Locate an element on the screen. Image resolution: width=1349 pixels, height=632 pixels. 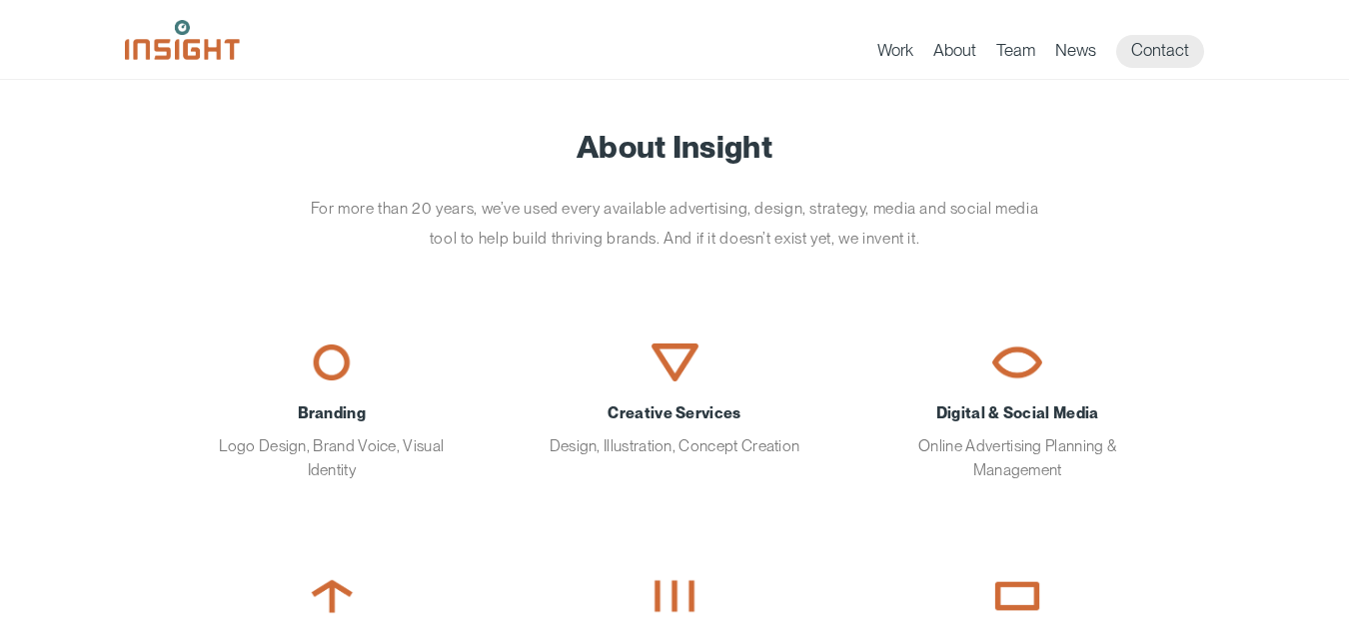
a: Contact is located at coordinates (1160, 51).